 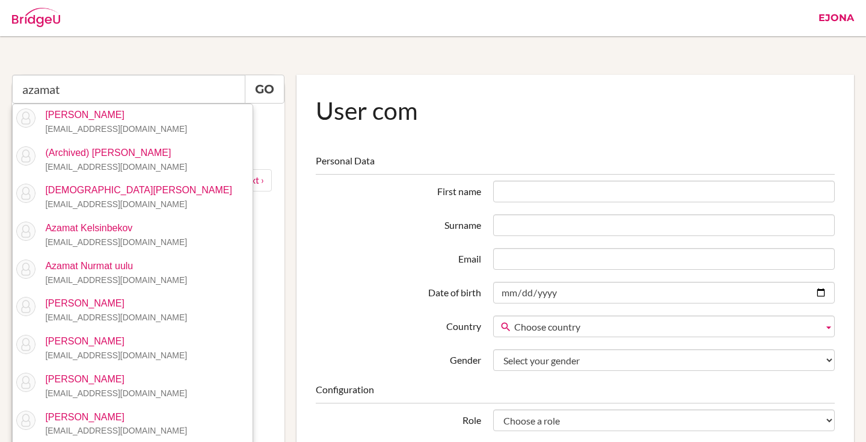 I want to click on img: Bridge-U, so click(x=36, y=17).